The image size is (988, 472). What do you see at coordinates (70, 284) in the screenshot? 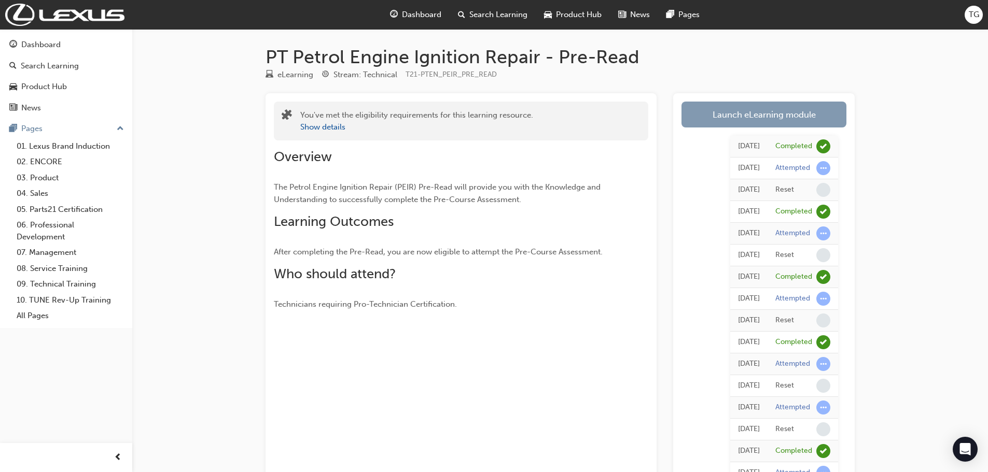
I see `a: 09. Technical Training` at bounding box center [70, 284].